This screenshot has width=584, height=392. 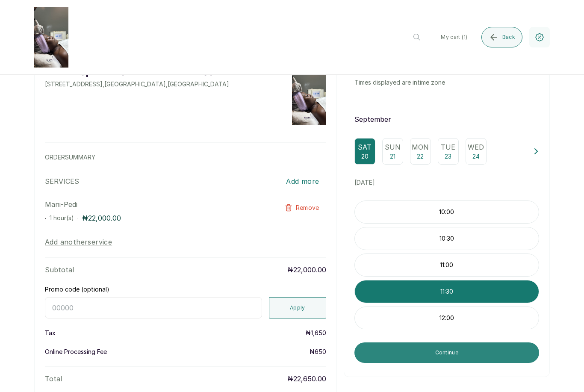 What do you see at coordinates (509, 37) in the screenshot?
I see `span: Back` at bounding box center [509, 37].